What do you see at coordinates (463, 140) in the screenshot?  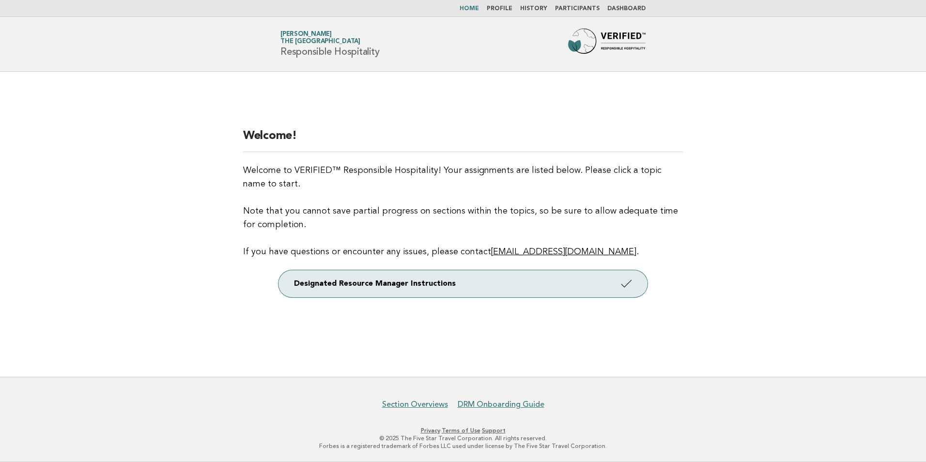 I see `h2: Welcome!` at bounding box center [463, 140].